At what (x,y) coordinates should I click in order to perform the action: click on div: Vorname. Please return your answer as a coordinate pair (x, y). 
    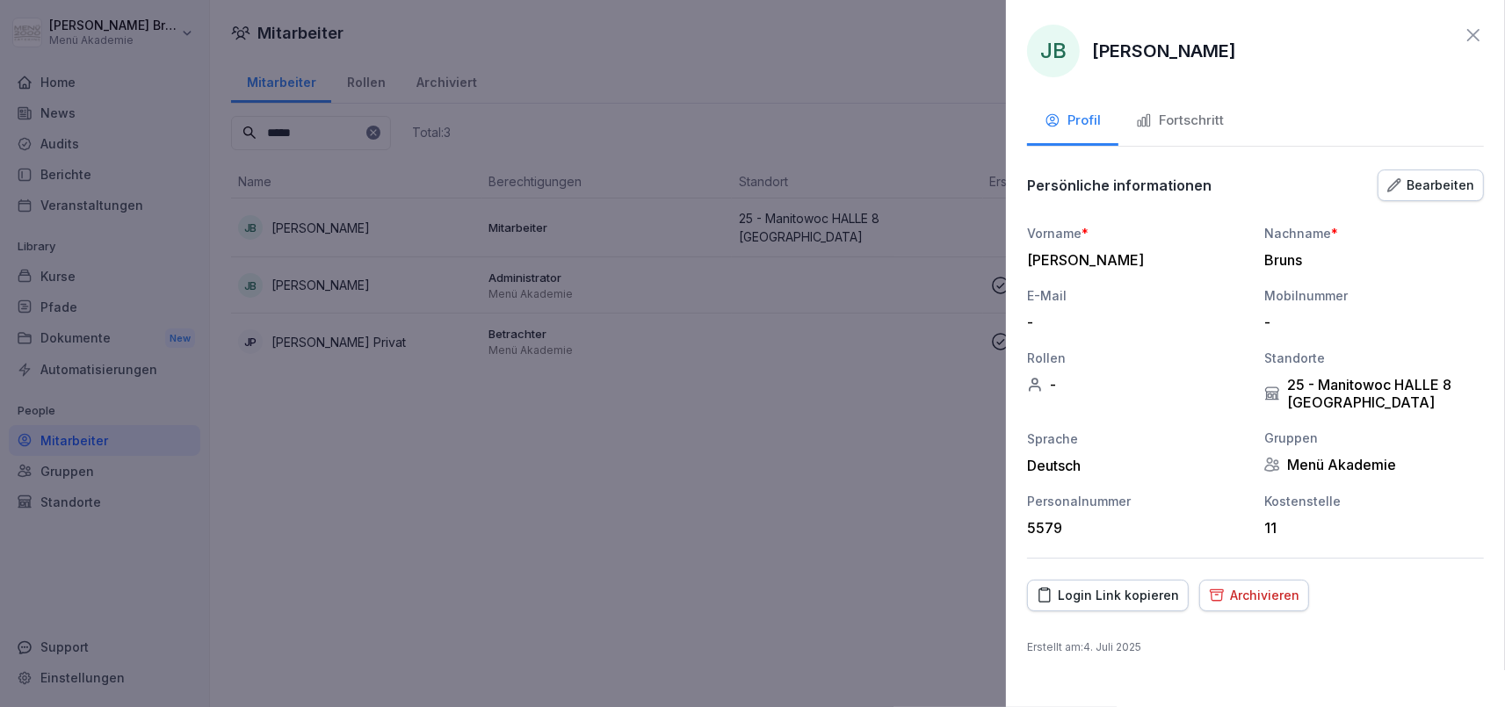
    Looking at the image, I should click on (1137, 233).